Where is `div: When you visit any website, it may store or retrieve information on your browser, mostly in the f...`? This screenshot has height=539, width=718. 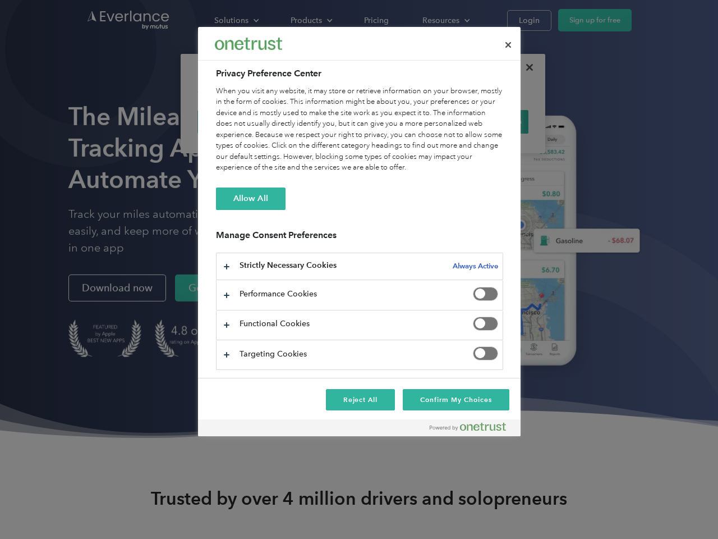 div: When you visit any website, it may store or retrieve information on your browser, mostly in the f... is located at coordinates (360, 130).